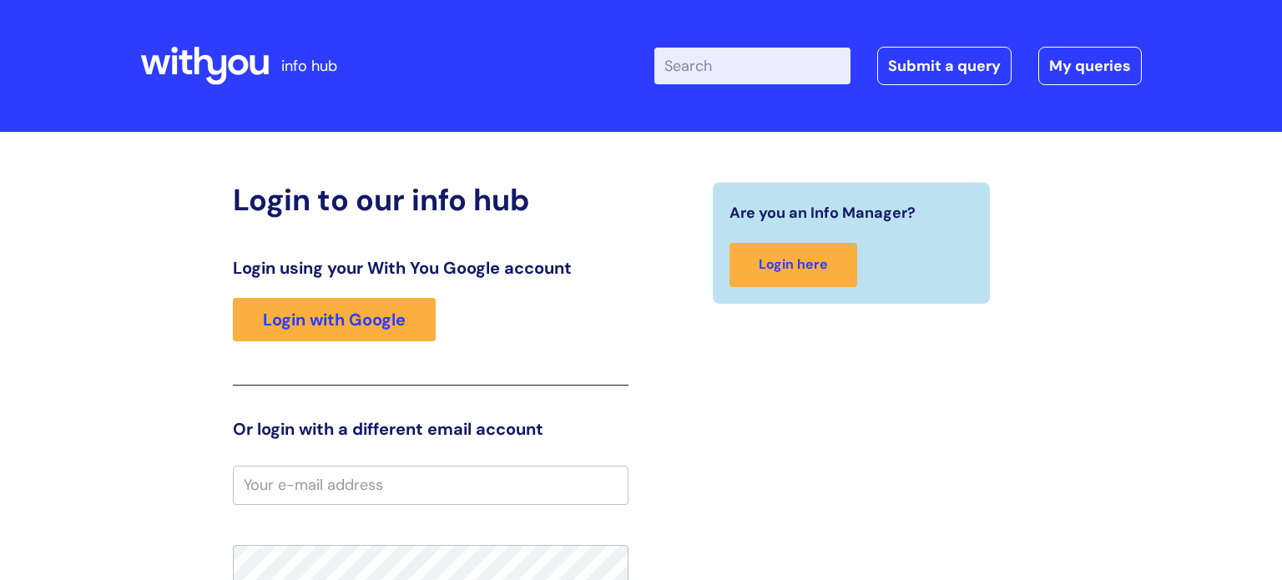  I want to click on h3: Login using your With You Google account, so click(431, 268).